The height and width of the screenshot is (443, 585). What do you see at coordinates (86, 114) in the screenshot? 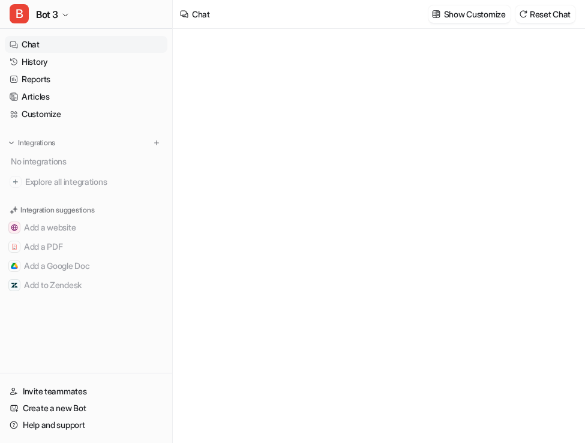
I see `a: Customize` at bounding box center [86, 114].